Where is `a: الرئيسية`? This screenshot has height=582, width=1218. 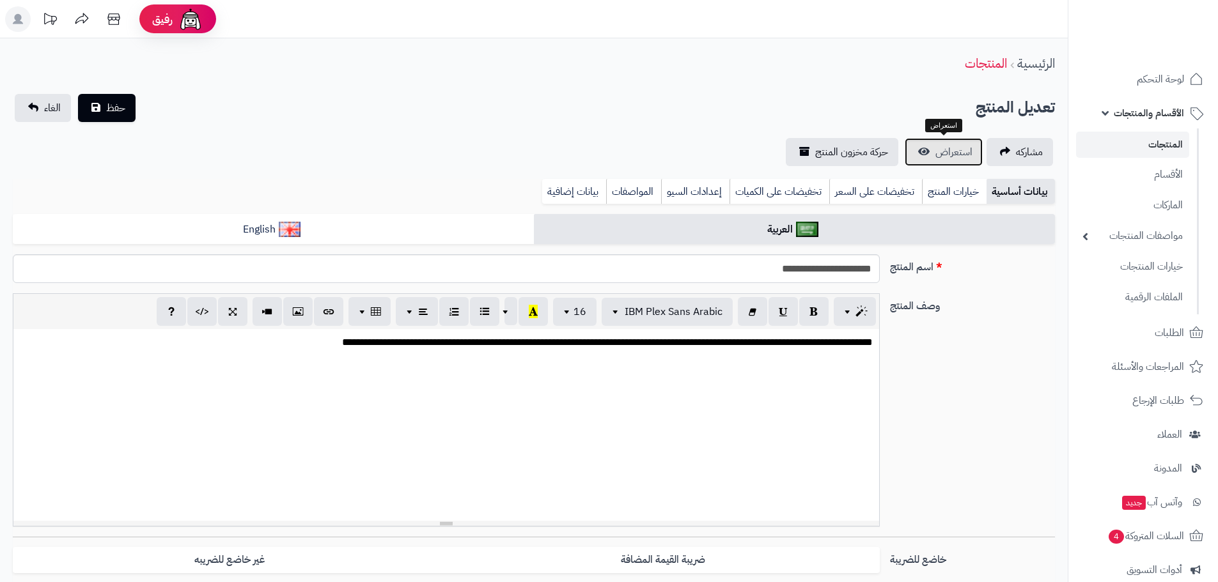 a: الرئيسية is located at coordinates (1035, 63).